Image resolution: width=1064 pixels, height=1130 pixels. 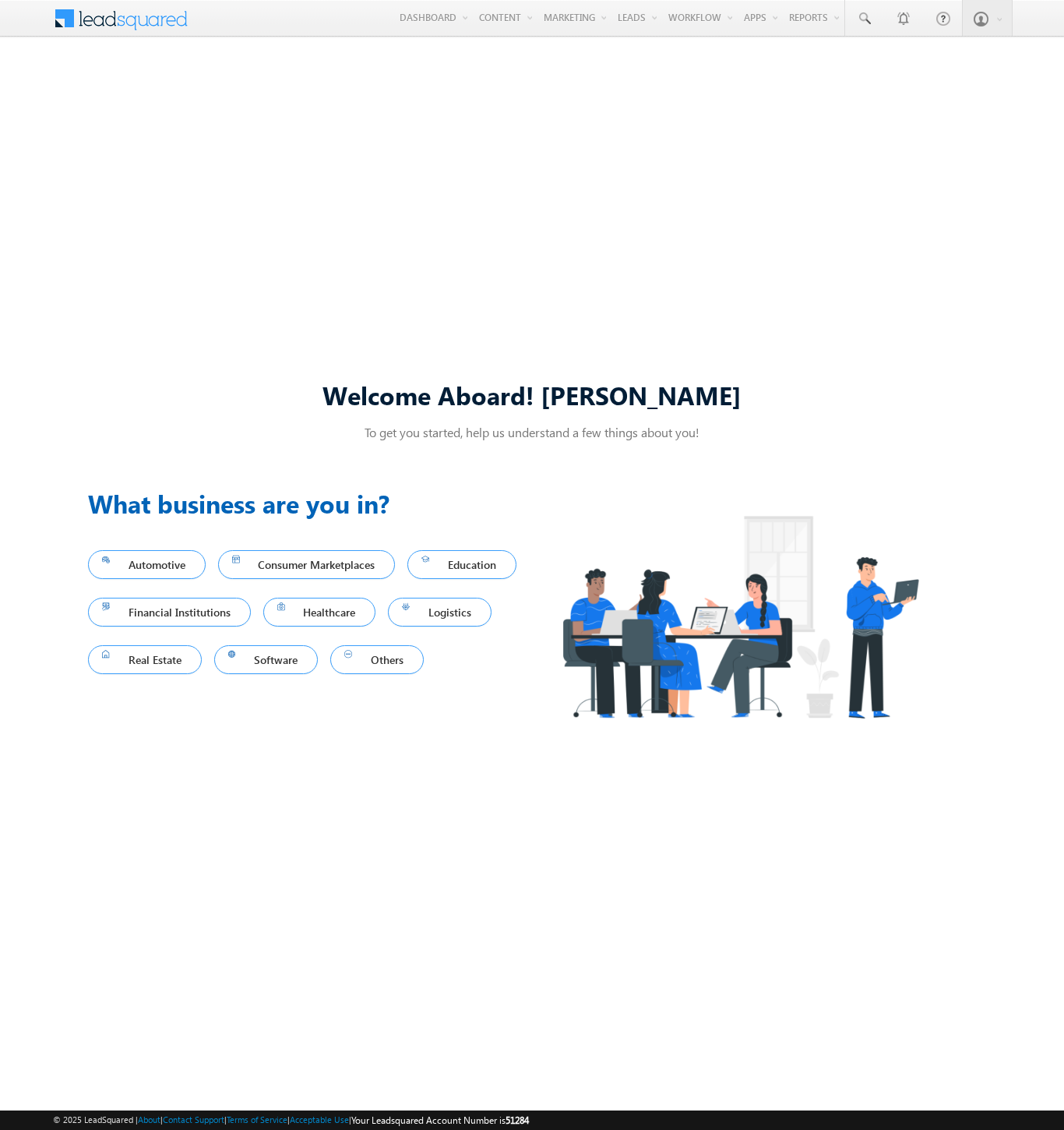 What do you see at coordinates (148, 1119) in the screenshot?
I see `a: About` at bounding box center [148, 1119].